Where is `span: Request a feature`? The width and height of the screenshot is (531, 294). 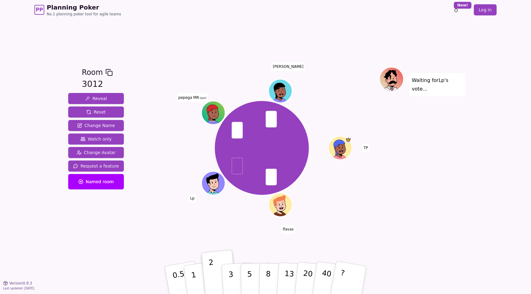
span: Request a feature is located at coordinates (96, 166).